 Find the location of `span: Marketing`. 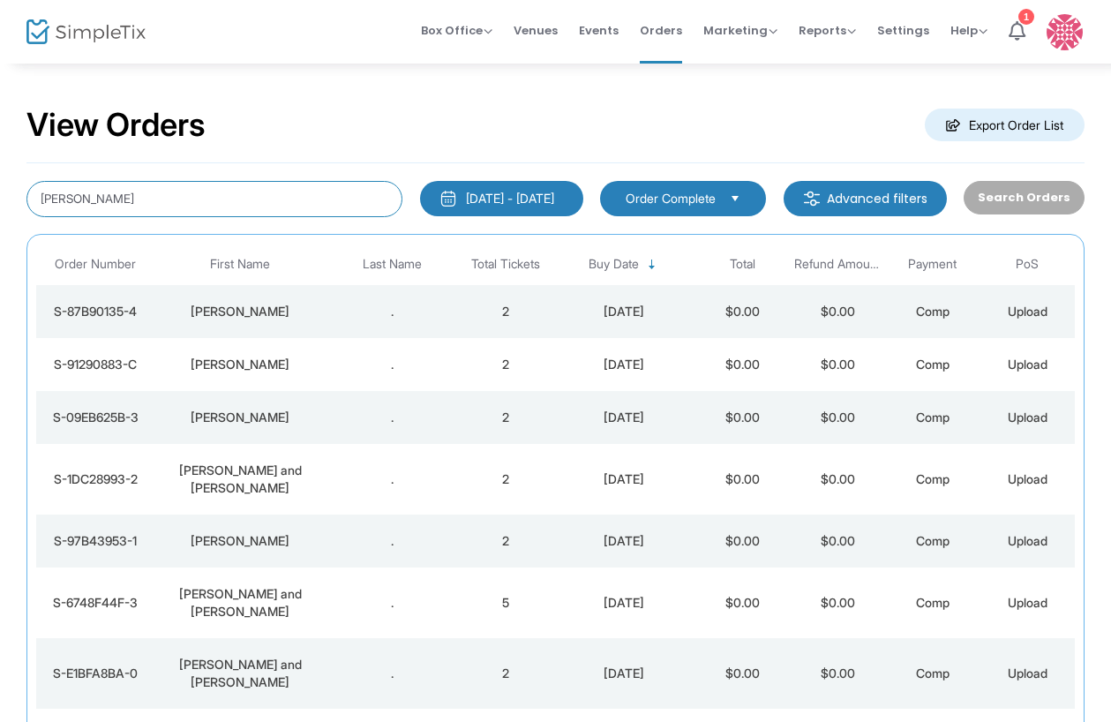

span: Marketing is located at coordinates (740, 30).